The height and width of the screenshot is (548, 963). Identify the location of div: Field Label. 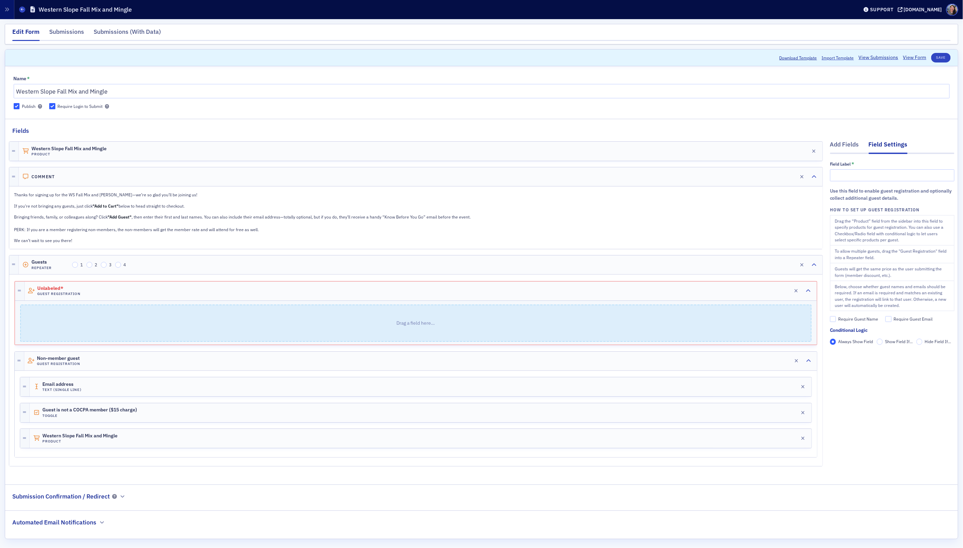
(840, 164).